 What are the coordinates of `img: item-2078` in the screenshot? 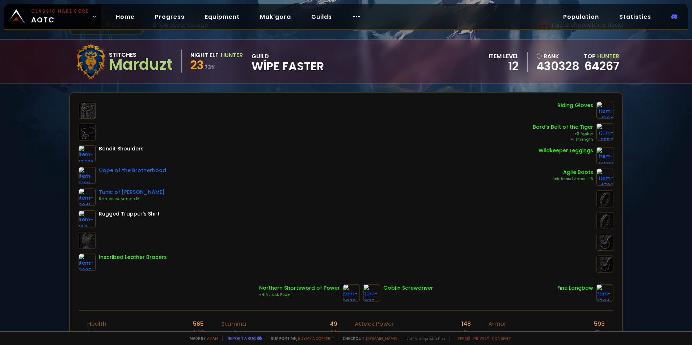 It's located at (351, 293).